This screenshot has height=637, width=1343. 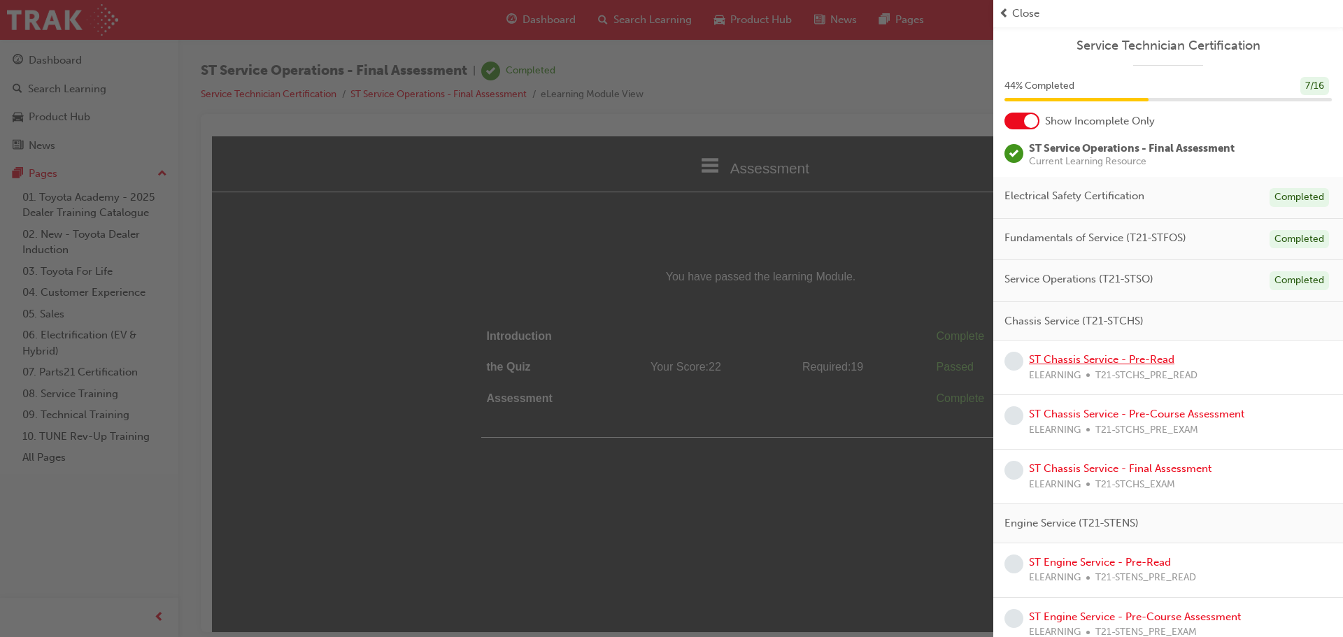 What do you see at coordinates (773, 231) in the screenshot?
I see `div: Passed` at bounding box center [773, 231].